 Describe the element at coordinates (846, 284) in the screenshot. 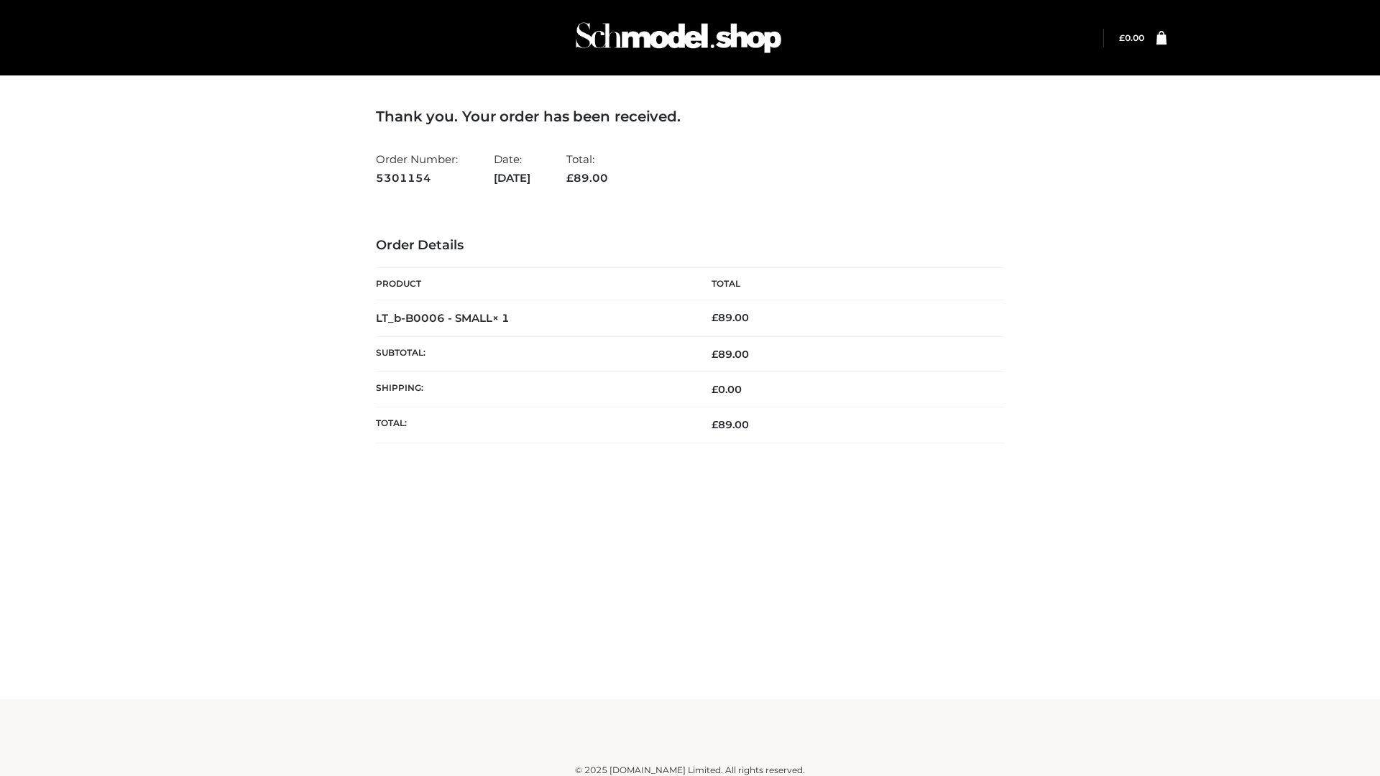

I see `th: Total` at that location.